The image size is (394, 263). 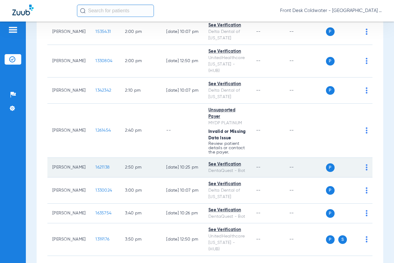 I want to click on span: S, so click(x=342, y=240).